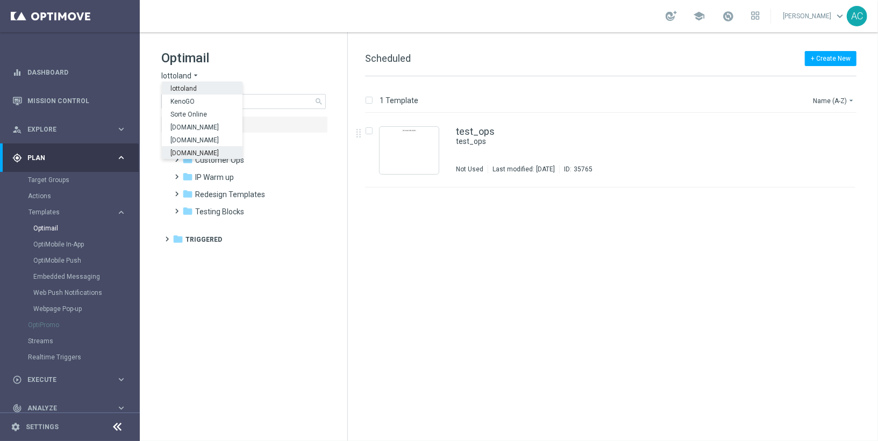  Describe the element at coordinates (64, 409) in the screenshot. I see `div: Analyze` at that location.